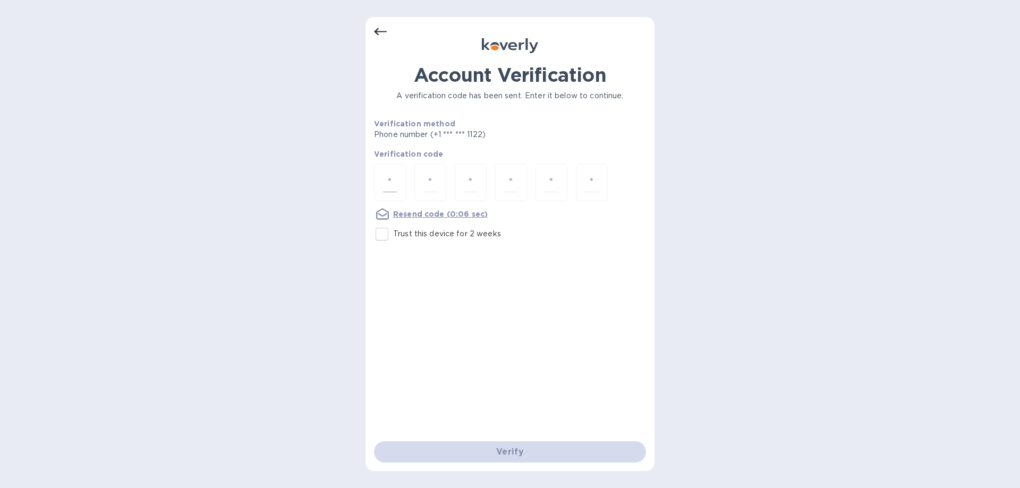 This screenshot has height=488, width=1020. I want to click on p: A verification code has been sent. Enter it below to continue., so click(510, 96).